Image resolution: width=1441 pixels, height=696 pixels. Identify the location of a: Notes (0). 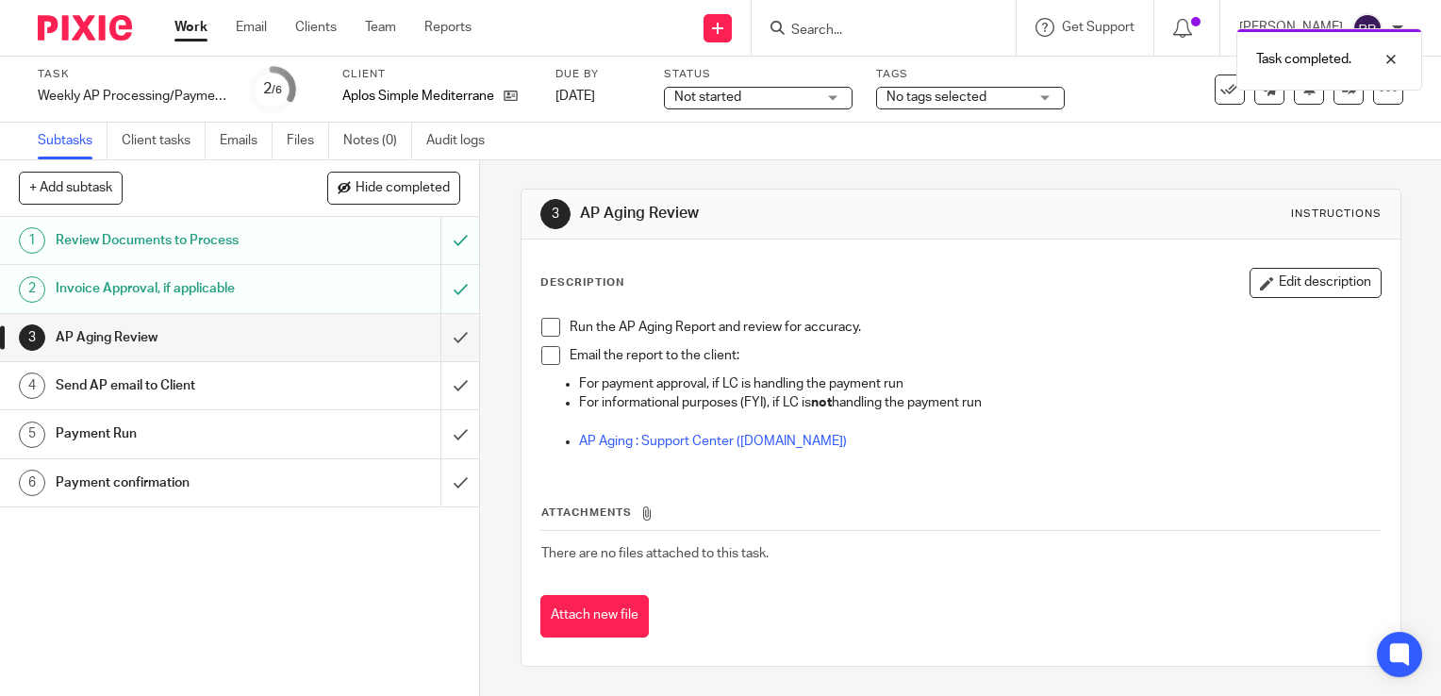
(377, 141).